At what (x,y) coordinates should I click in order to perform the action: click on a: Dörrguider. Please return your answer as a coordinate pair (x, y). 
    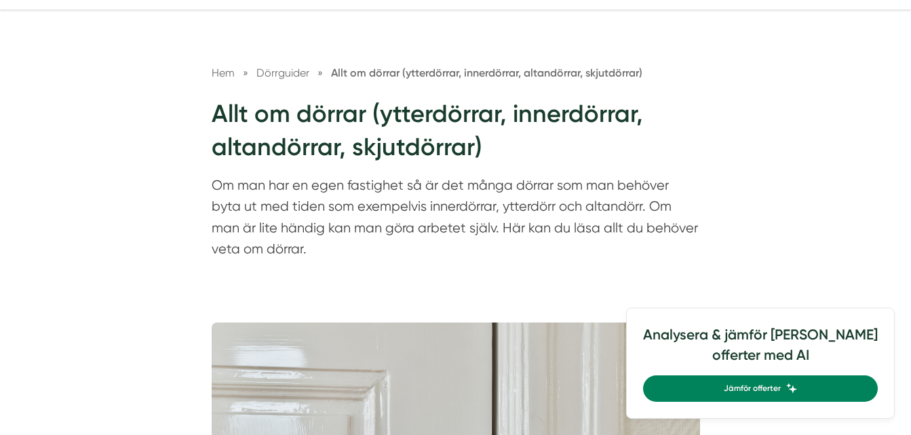
    Looking at the image, I should click on (284, 73).